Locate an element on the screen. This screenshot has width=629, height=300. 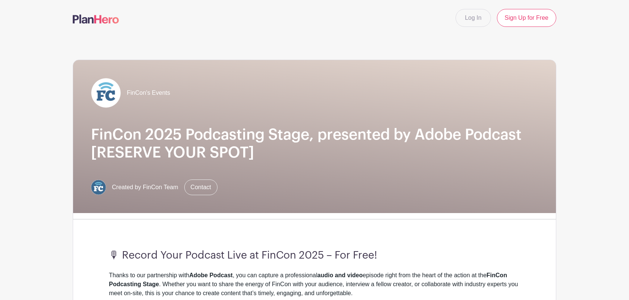
h1: FinCon 2025 Podcasting Stage, presented by Adobe Podcast [RESERVE YOUR SPOT] is located at coordinates (314, 144).